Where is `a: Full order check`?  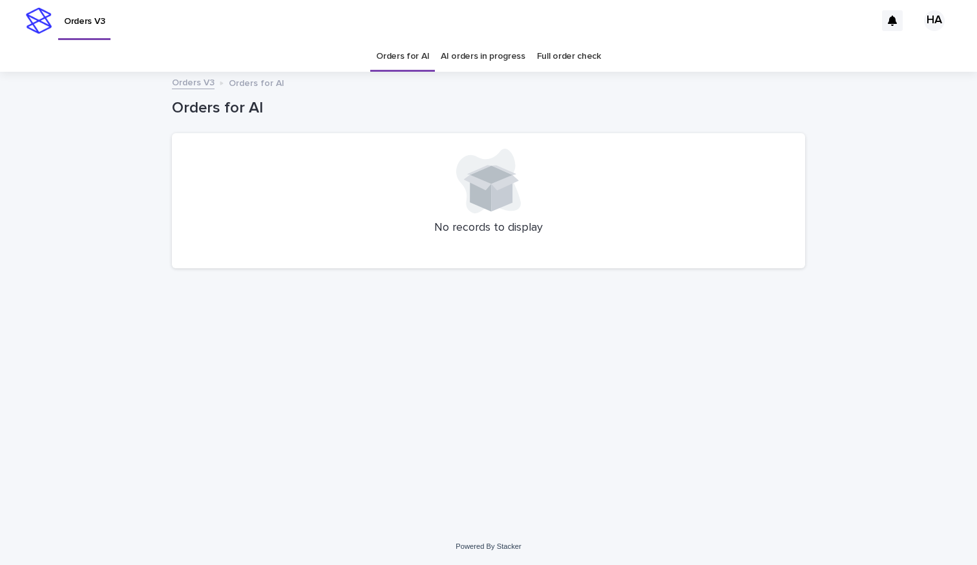
a: Full order check is located at coordinates (569, 56).